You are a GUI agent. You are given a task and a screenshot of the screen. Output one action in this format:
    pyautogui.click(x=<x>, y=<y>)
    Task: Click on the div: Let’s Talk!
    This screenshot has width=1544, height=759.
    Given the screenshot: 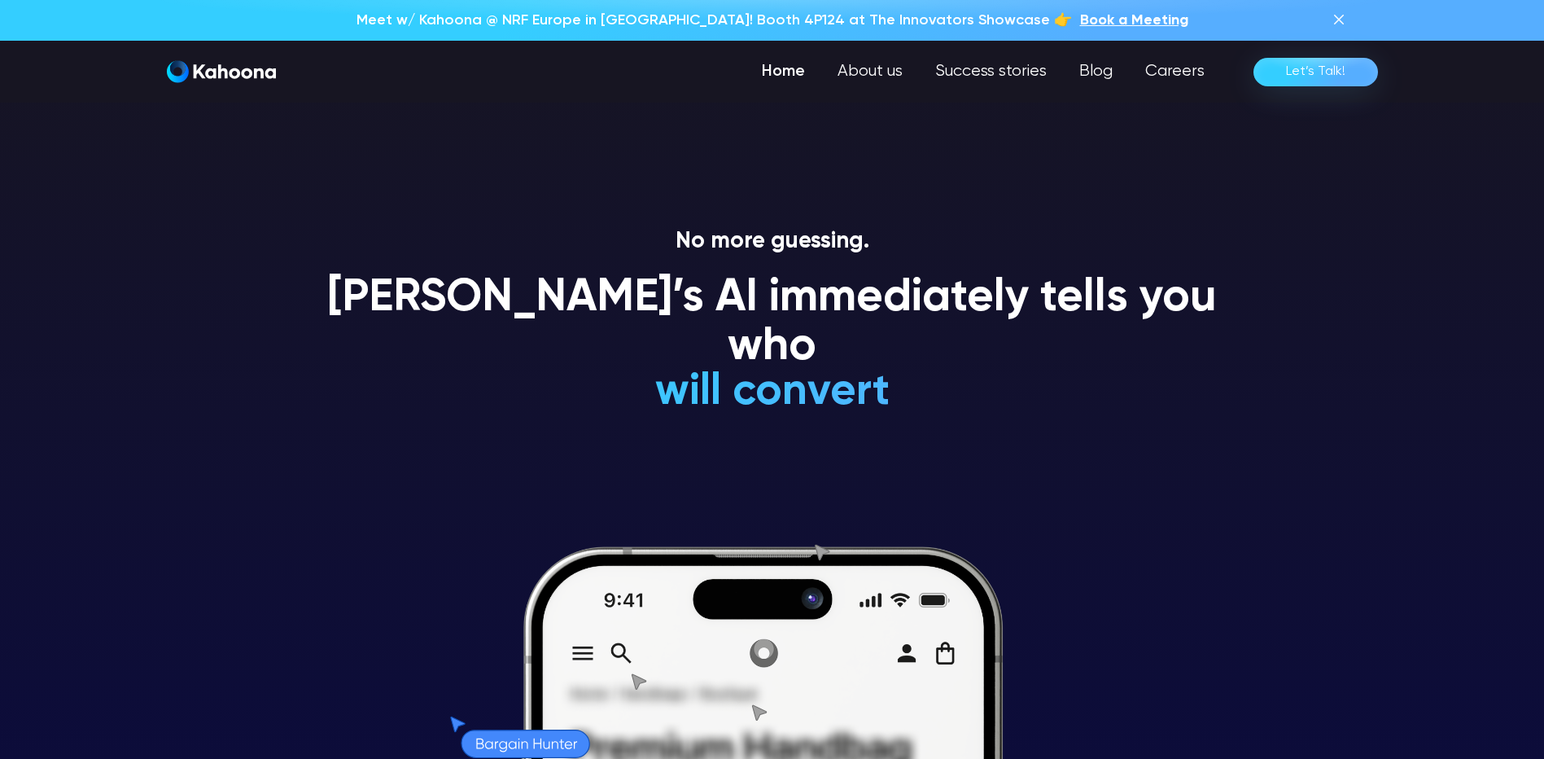 What is the action you would take?
    pyautogui.click(x=1315, y=72)
    